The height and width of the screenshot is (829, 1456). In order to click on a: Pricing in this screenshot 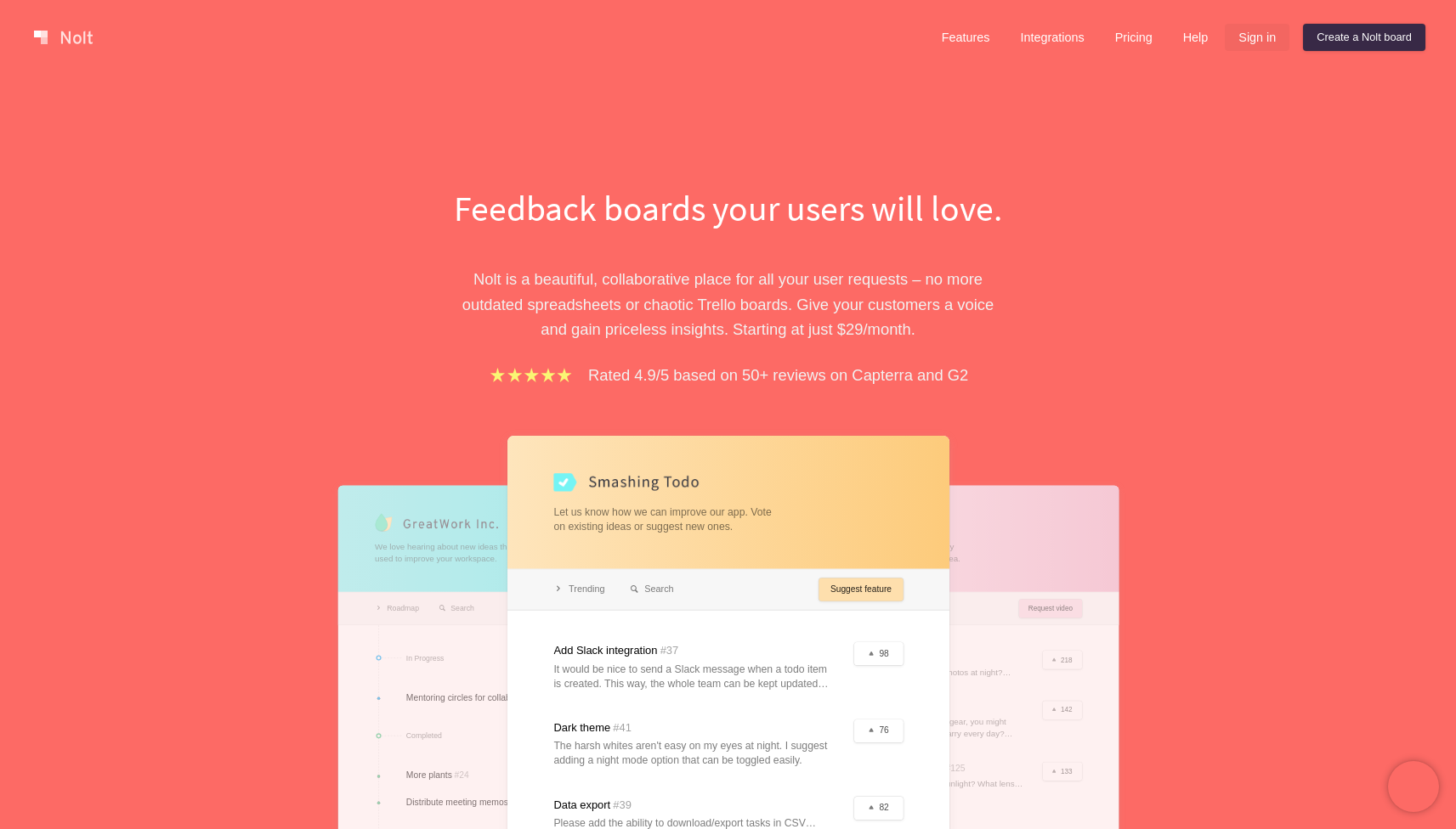, I will do `click(1134, 37)`.